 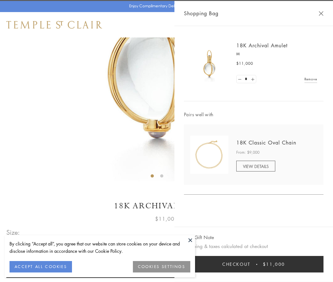 I want to click on div: By clicking “Accept all”, you agree that our website can store cookies on your device and disclos..., so click(x=100, y=247).